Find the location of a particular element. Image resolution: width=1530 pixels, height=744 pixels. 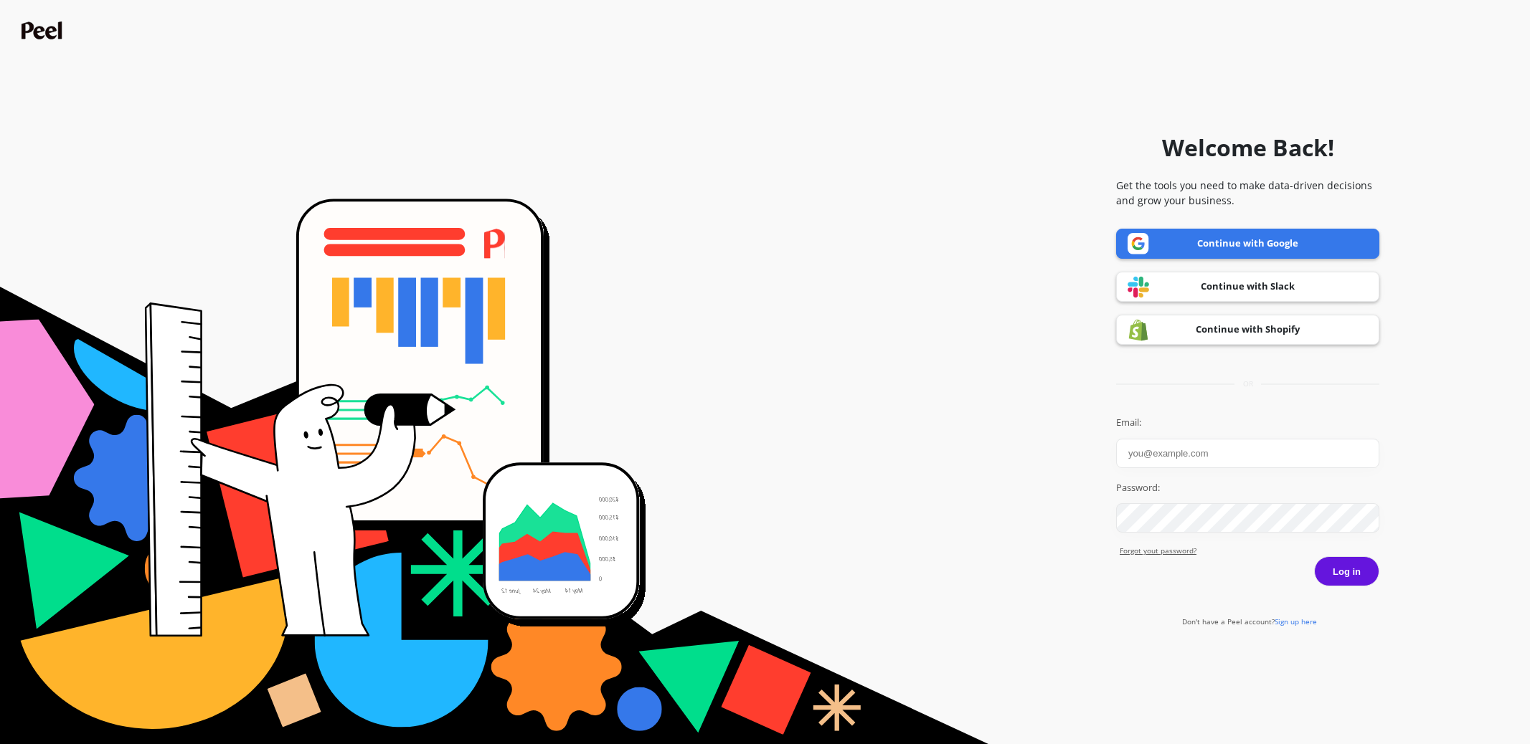

span: Sign up here is located at coordinates (1295, 622).